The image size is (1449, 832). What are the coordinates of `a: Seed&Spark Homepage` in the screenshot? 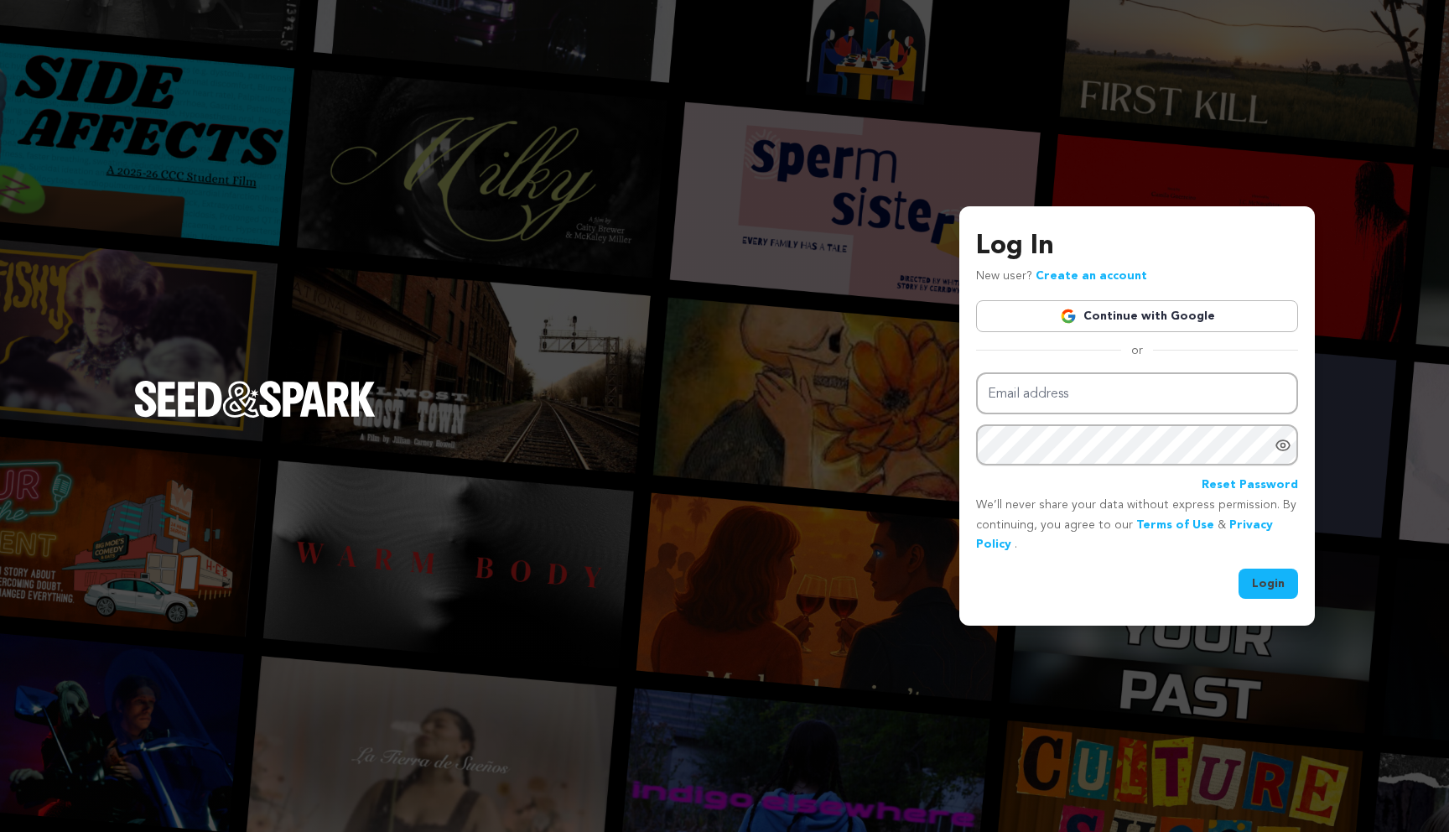 It's located at (255, 416).